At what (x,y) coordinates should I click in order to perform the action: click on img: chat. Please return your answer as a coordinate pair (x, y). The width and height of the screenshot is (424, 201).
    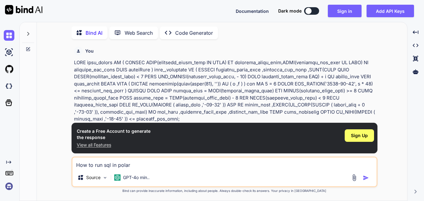
    Looking at the image, I should click on (9, 35).